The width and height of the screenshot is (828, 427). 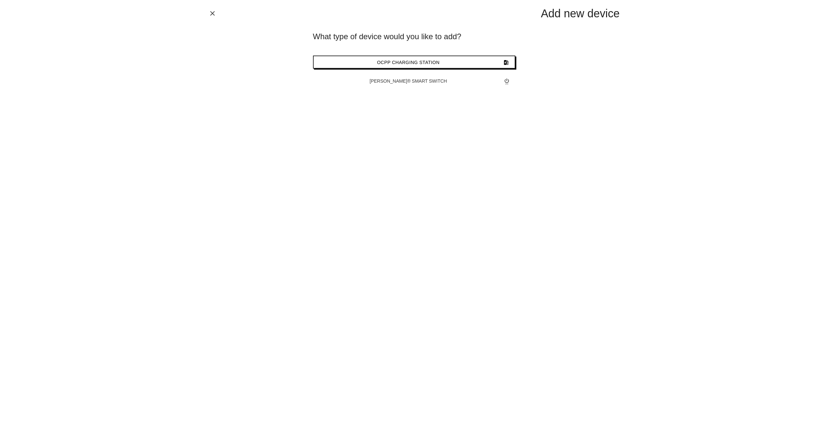 I want to click on i: ev_station, so click(x=506, y=62).